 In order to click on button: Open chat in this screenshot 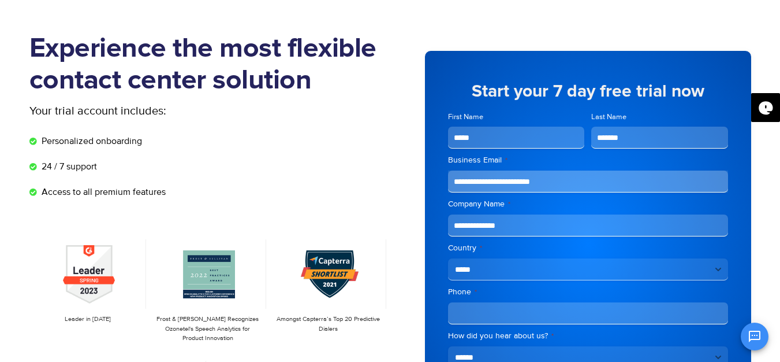, I will do `click(755, 336)`.